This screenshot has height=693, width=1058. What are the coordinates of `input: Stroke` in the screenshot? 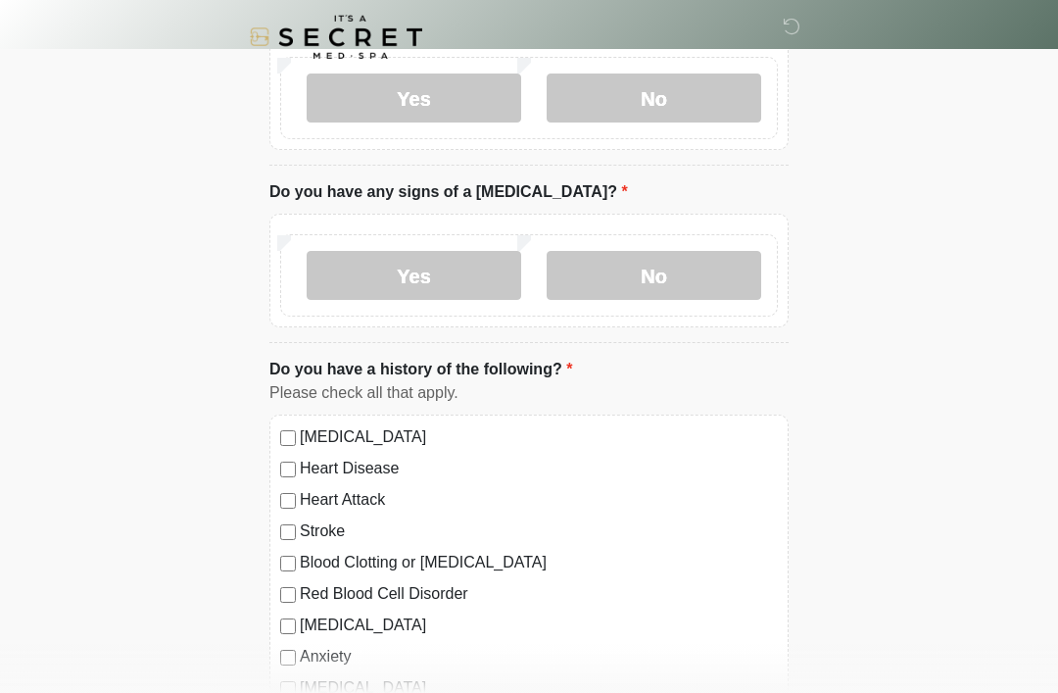 It's located at (288, 532).